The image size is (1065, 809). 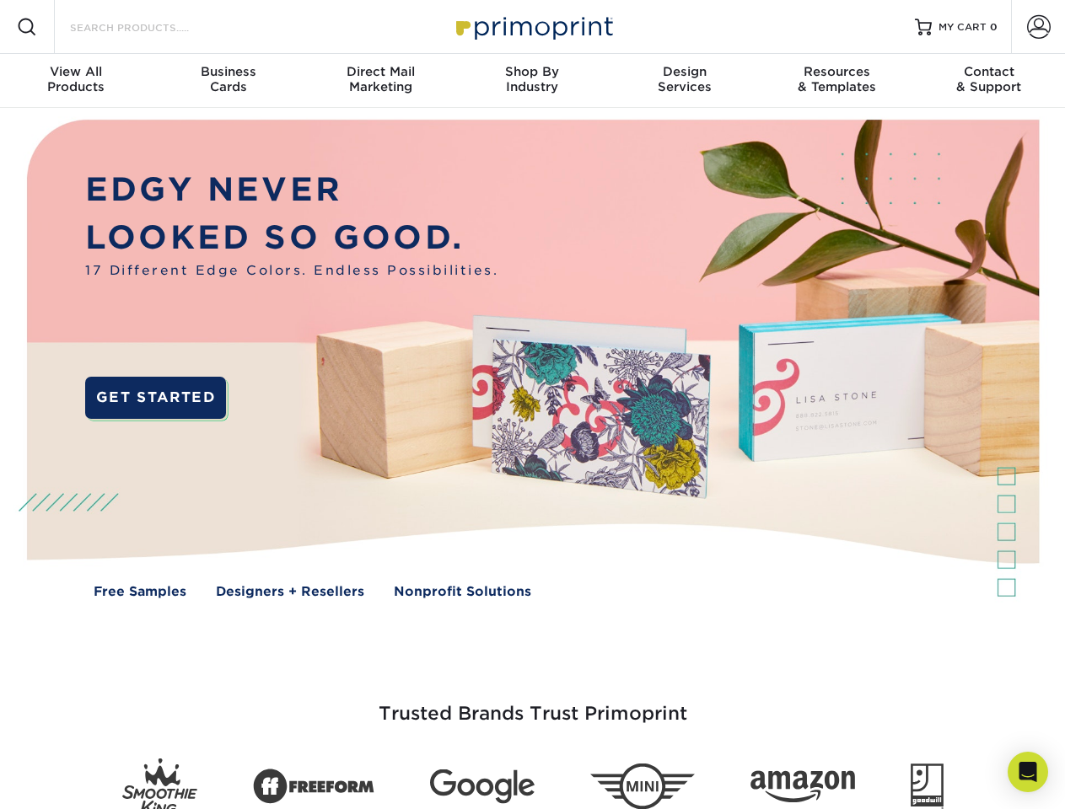 What do you see at coordinates (532, 79) in the screenshot?
I see `div: Industry` at bounding box center [532, 79].